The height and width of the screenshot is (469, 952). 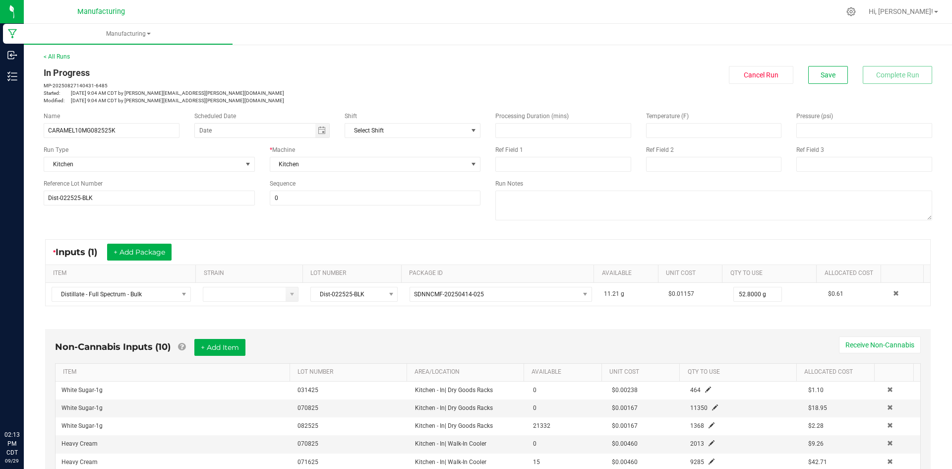 What do you see at coordinates (816, 390) in the screenshot?
I see `span: $1.10` at bounding box center [816, 390].